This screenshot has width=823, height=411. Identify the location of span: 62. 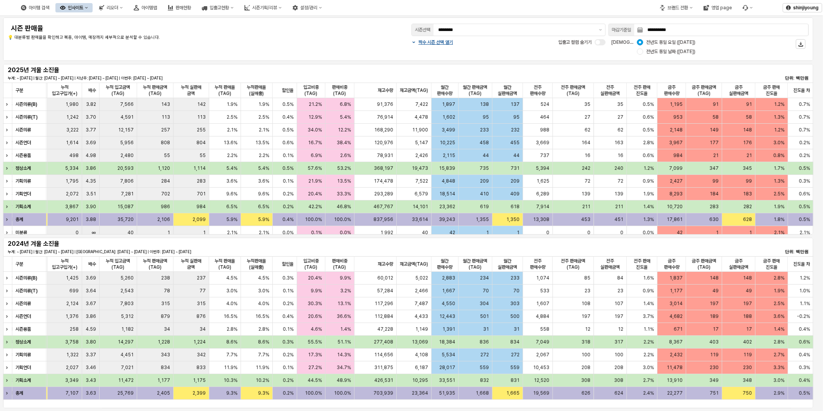
(587, 130).